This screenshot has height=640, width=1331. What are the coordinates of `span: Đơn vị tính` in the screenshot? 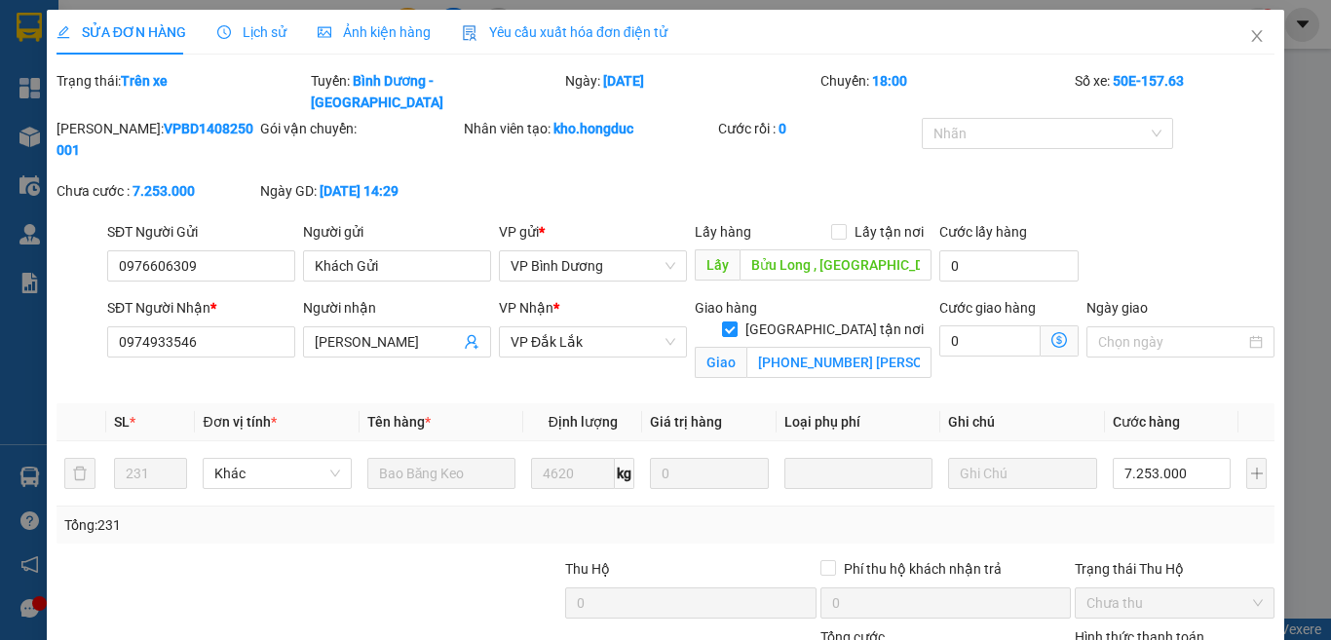 It's located at (239, 422).